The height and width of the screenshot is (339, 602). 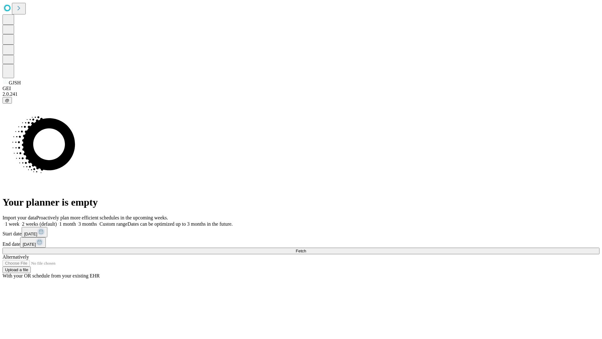 I want to click on span: Custom range, so click(x=113, y=224).